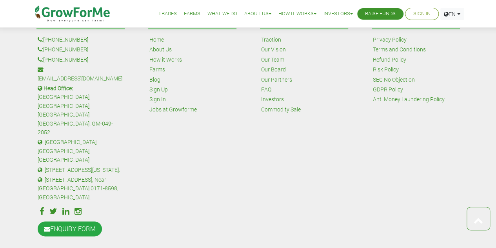  I want to click on a: Sign Up, so click(158, 89).